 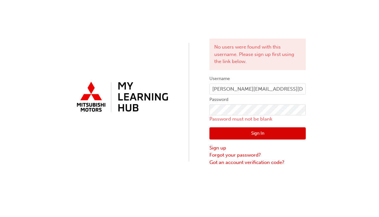 I want to click on a: Forgot your password?, so click(x=258, y=155).